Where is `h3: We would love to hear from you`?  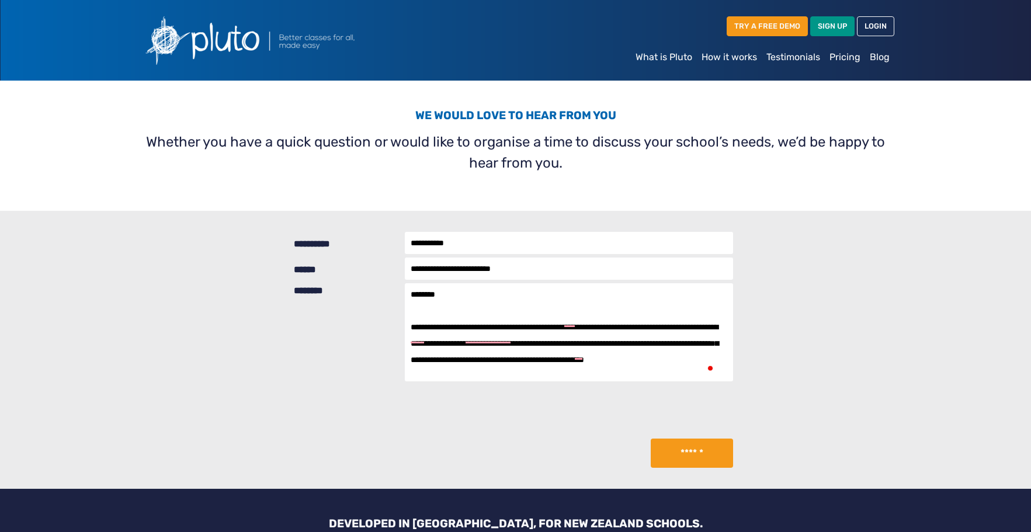
h3: We would love to hear from you is located at coordinates (516, 117).